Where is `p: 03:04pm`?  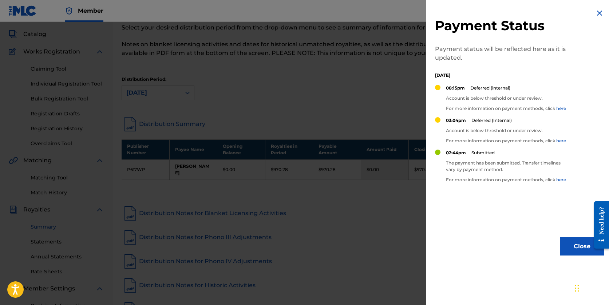
p: 03:04pm is located at coordinates (456, 121).